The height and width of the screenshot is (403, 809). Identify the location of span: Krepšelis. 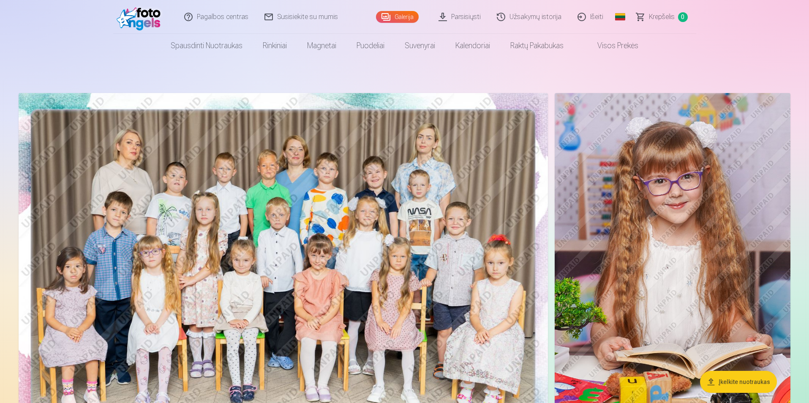
(662, 17).